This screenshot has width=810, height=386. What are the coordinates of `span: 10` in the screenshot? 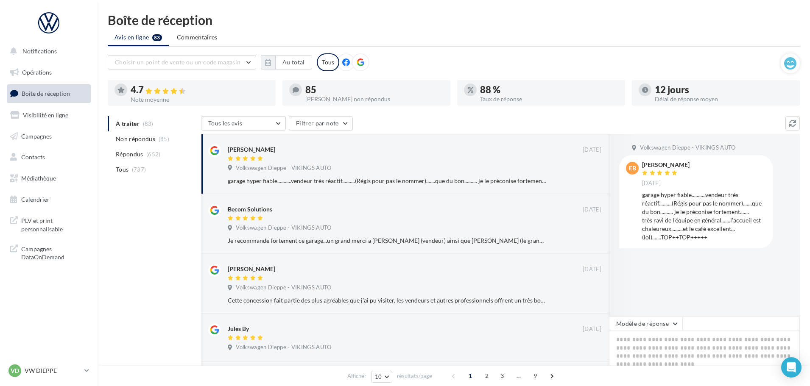 It's located at (378, 377).